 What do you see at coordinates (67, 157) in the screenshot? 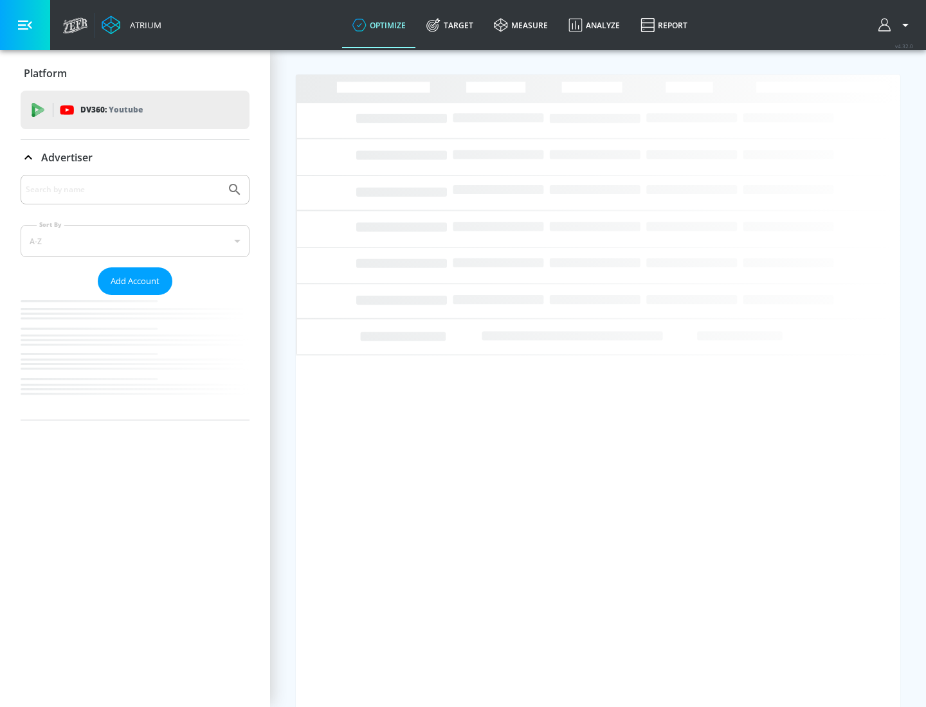
I see `p: Advertiser` at bounding box center [67, 157].